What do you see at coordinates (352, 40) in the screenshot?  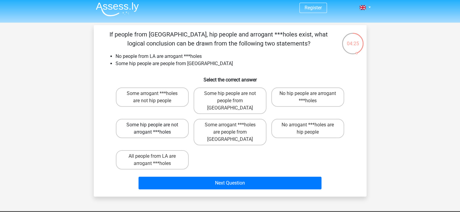 I see `div: 04:25` at bounding box center [352, 40].